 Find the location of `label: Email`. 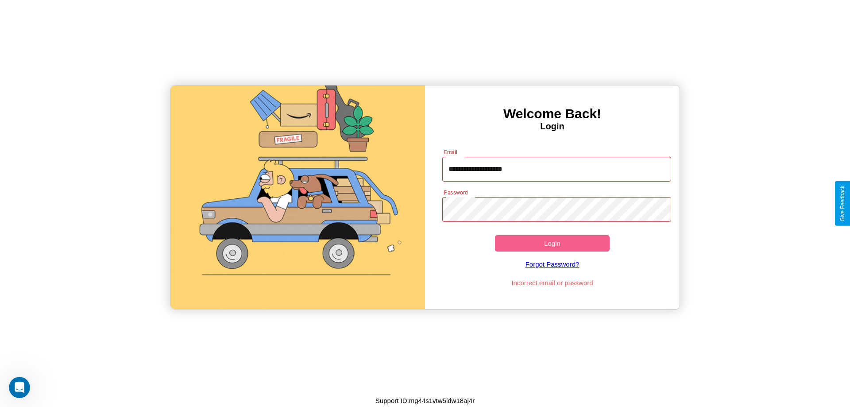

label: Email is located at coordinates (450, 152).